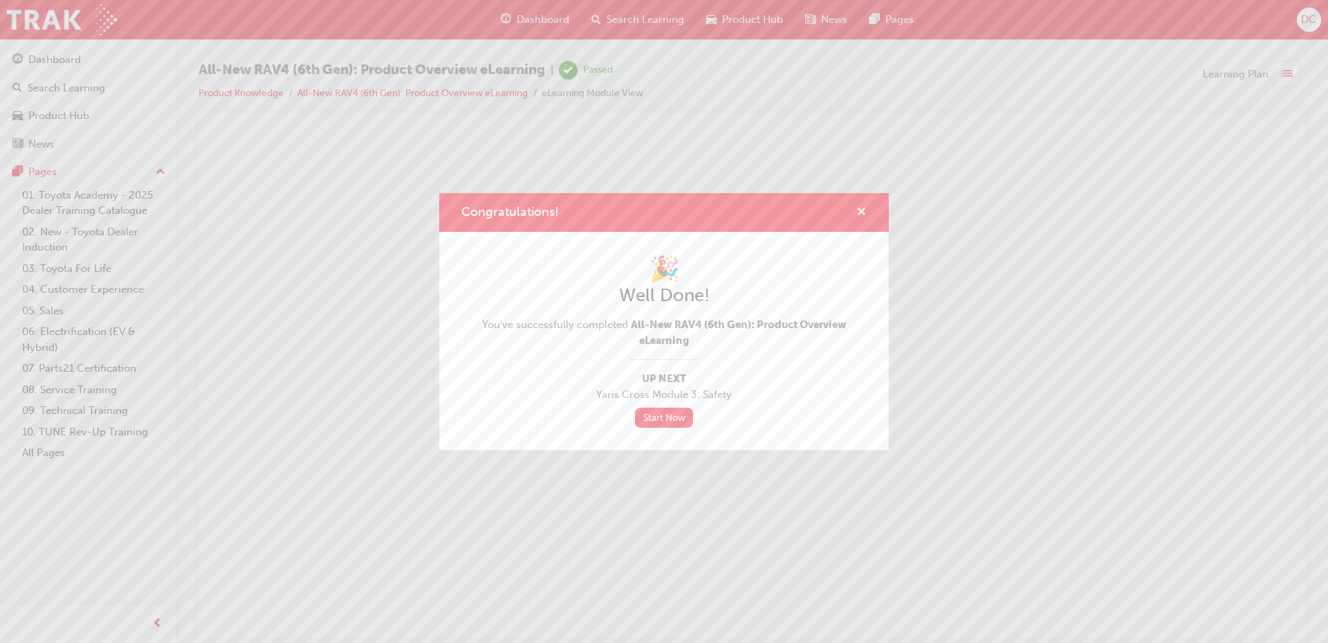 The height and width of the screenshot is (643, 1328). Describe the element at coordinates (664, 332) in the screenshot. I see `span: You've successfully completed` at that location.